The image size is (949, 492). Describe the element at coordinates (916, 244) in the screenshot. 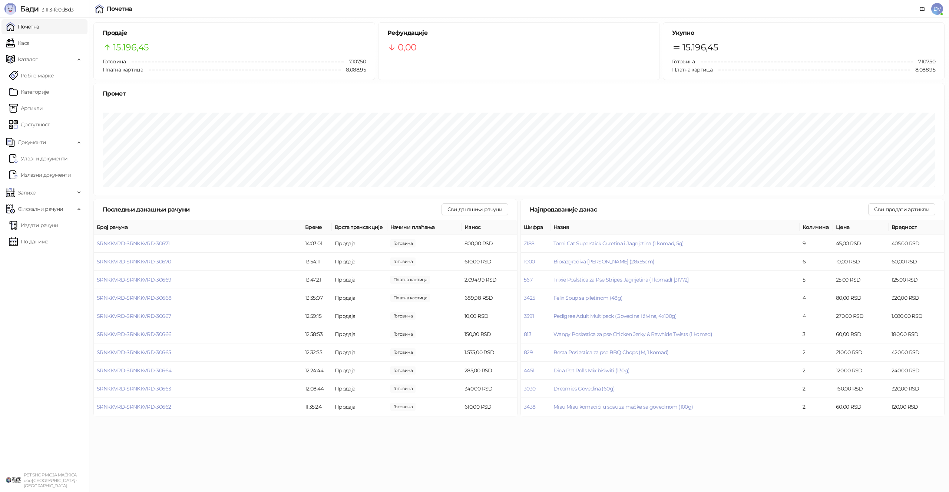

I see `td: 405,00 RSD` at that location.